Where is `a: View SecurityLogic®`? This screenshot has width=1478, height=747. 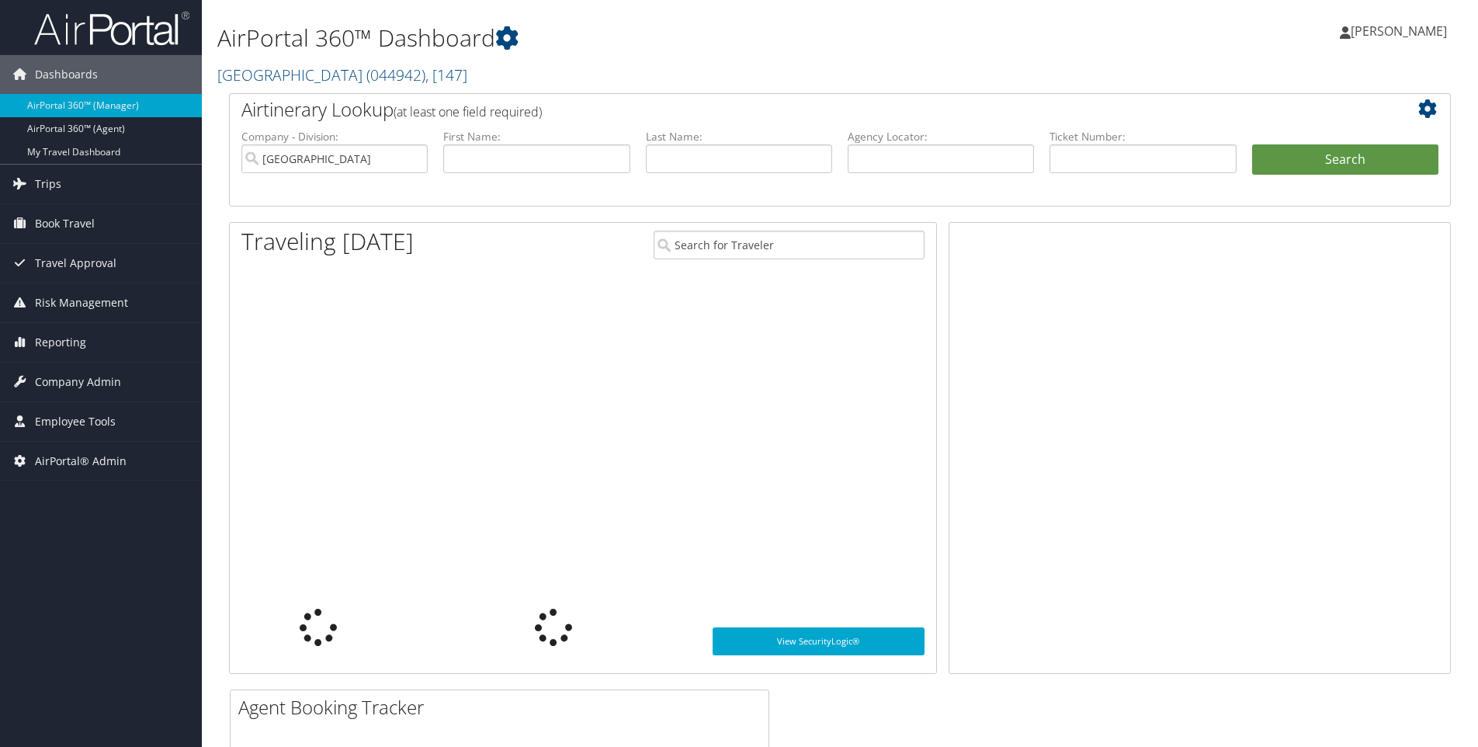
a: View SecurityLogic® is located at coordinates (818, 641).